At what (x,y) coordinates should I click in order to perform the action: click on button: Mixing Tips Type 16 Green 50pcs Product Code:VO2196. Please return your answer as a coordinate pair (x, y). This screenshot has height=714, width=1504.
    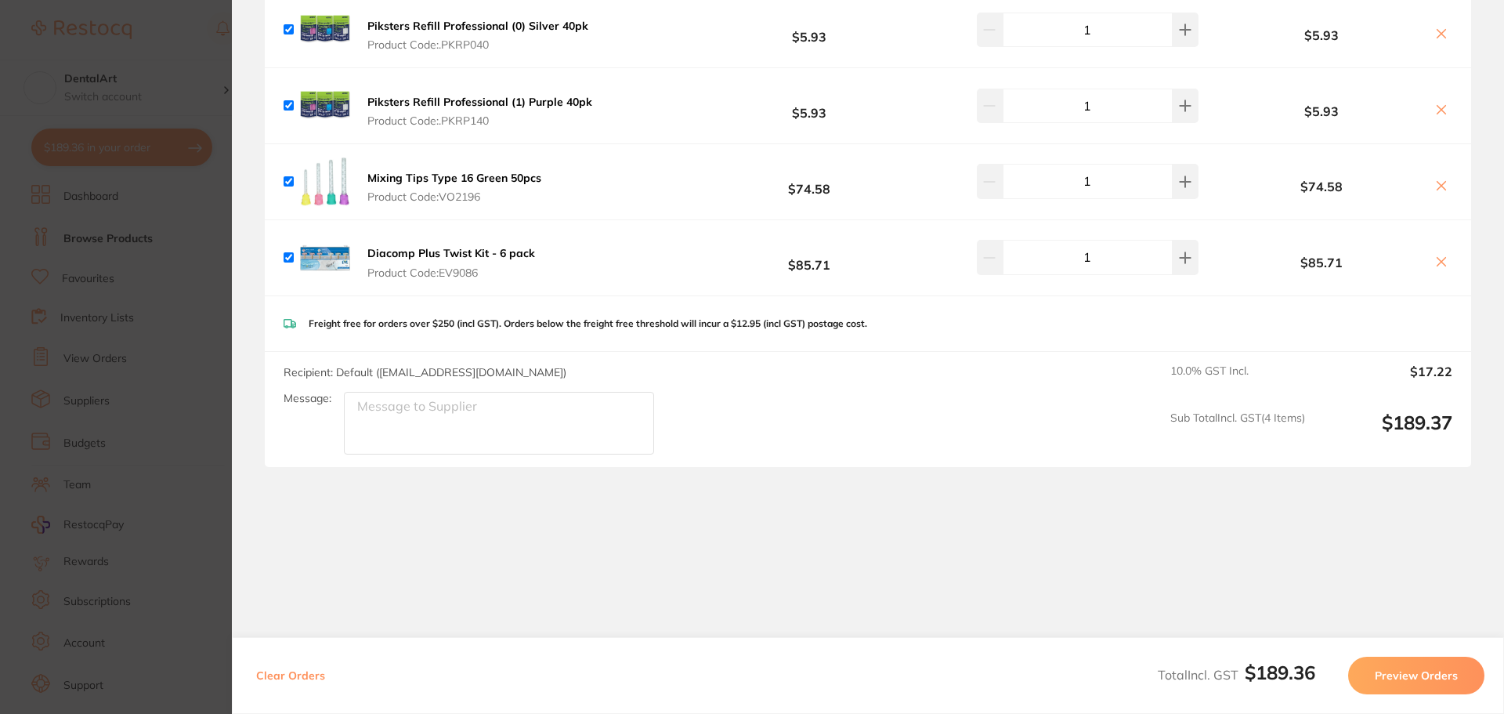
    Looking at the image, I should click on (454, 187).